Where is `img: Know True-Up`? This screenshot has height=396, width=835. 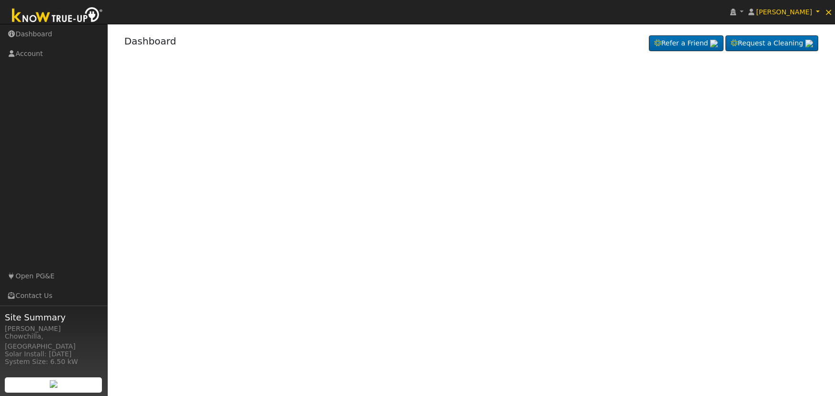 img: Know True-Up is located at coordinates (57, 16).